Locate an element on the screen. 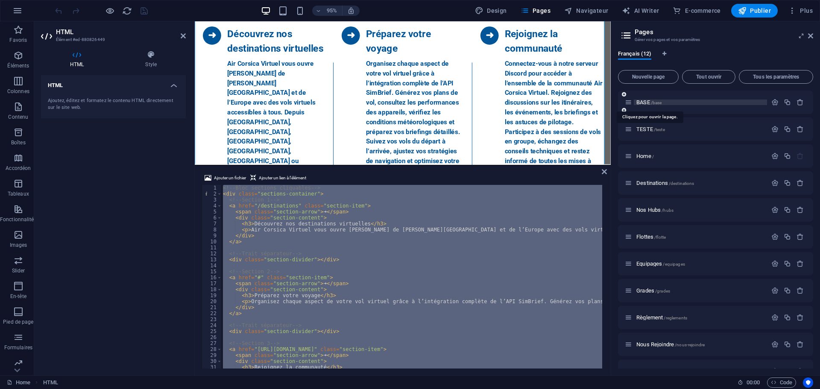 This screenshot has height=389, width=820. h4: HTML is located at coordinates (79, 59).